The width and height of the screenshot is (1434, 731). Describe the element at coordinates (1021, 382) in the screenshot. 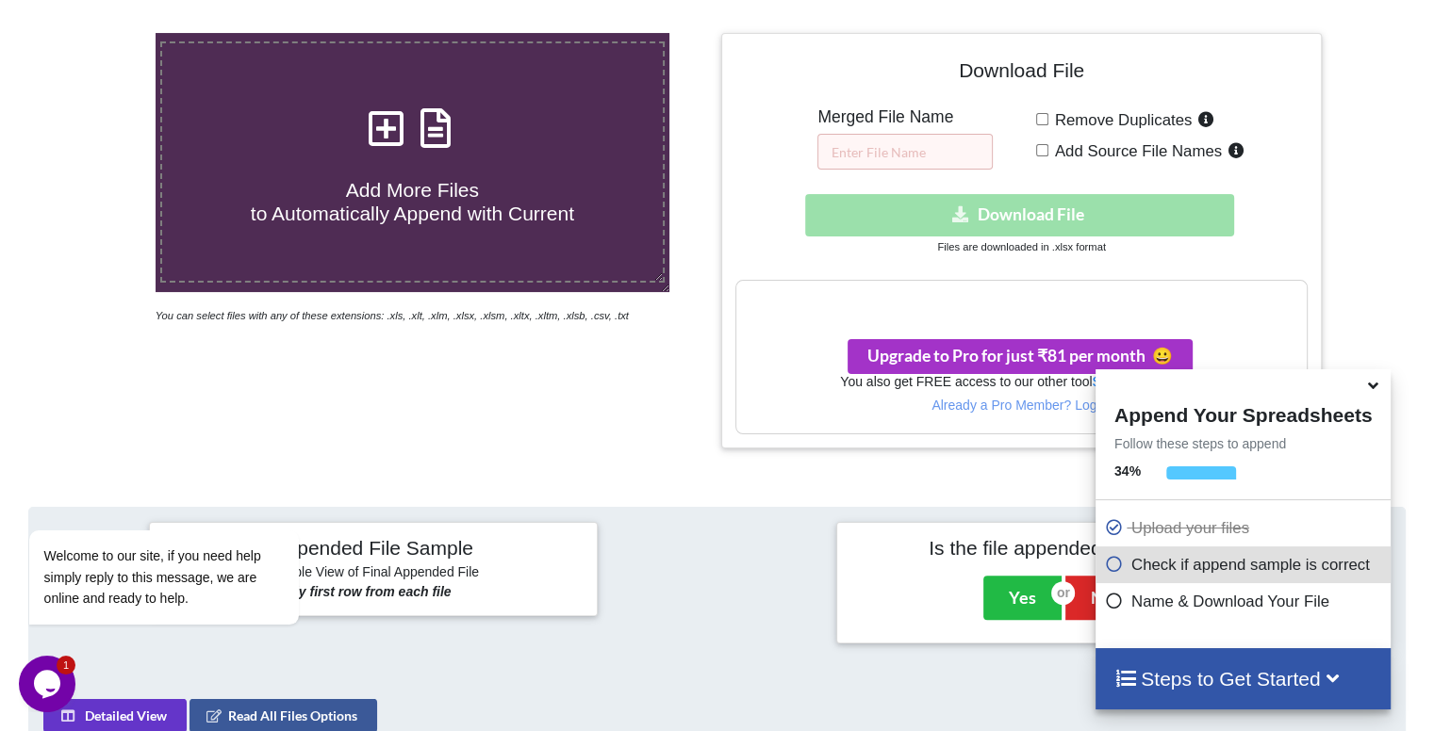

I see `h6: You also get FREE access to our other tool` at that location.